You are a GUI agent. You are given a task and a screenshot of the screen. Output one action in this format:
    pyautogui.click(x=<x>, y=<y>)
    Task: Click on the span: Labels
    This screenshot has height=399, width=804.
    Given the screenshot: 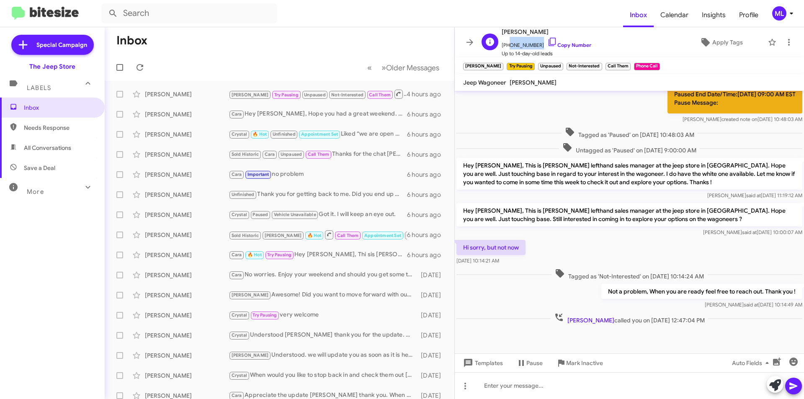 What is the action you would take?
    pyautogui.click(x=39, y=88)
    